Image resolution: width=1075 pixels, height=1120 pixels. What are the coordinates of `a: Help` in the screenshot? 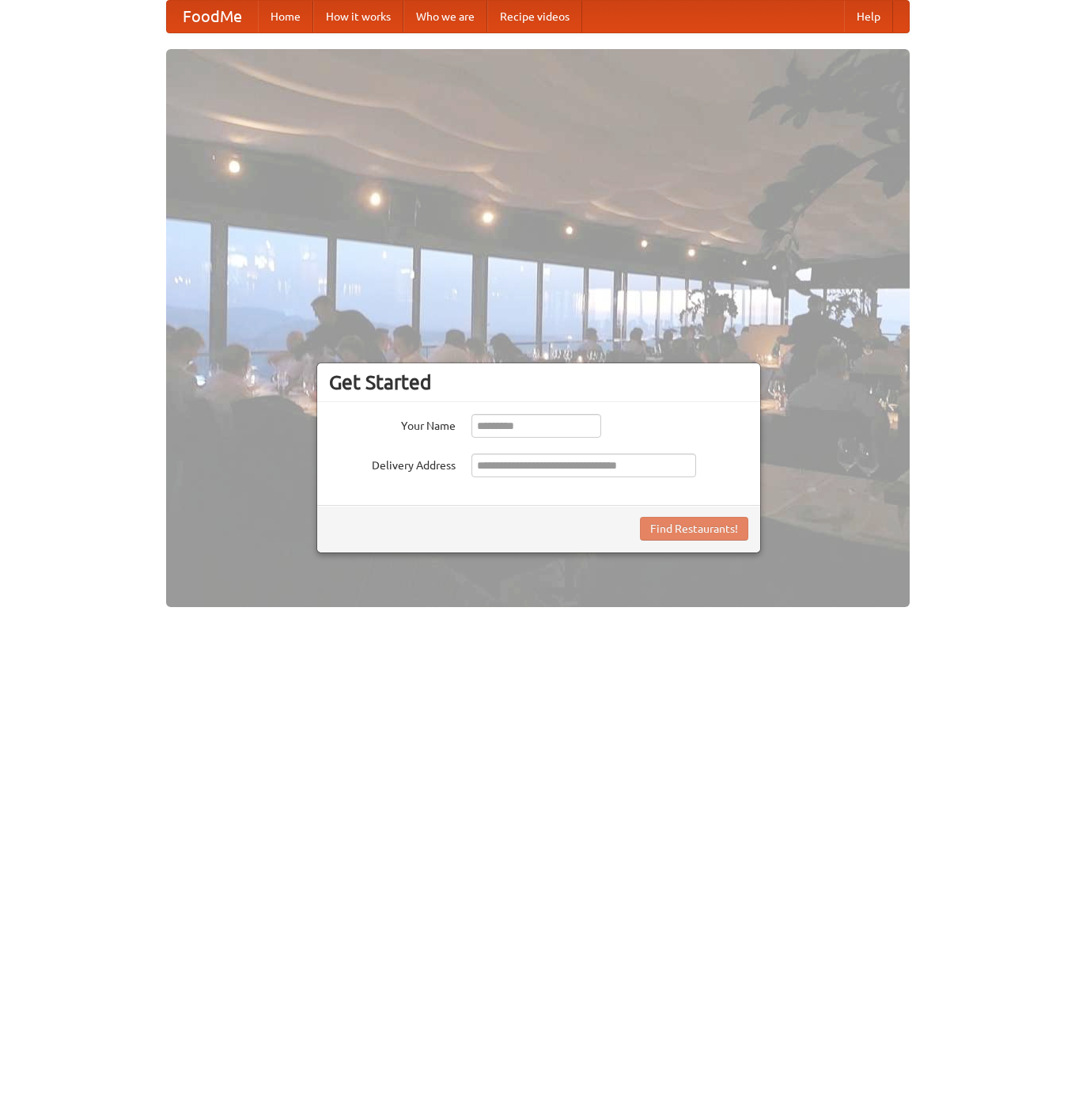 It's located at (869, 16).